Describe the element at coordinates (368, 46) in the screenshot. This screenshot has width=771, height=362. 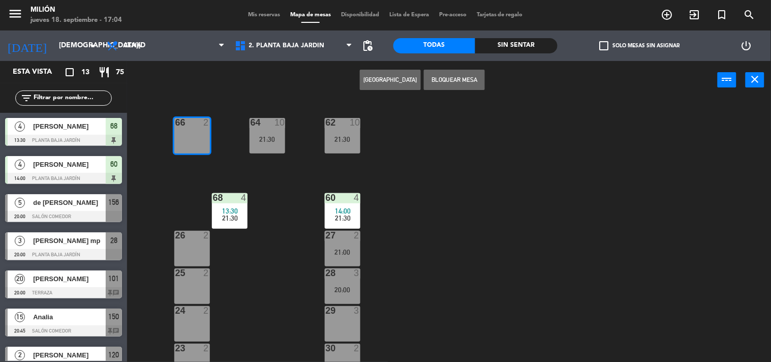
I see `span: pending_actions` at that location.